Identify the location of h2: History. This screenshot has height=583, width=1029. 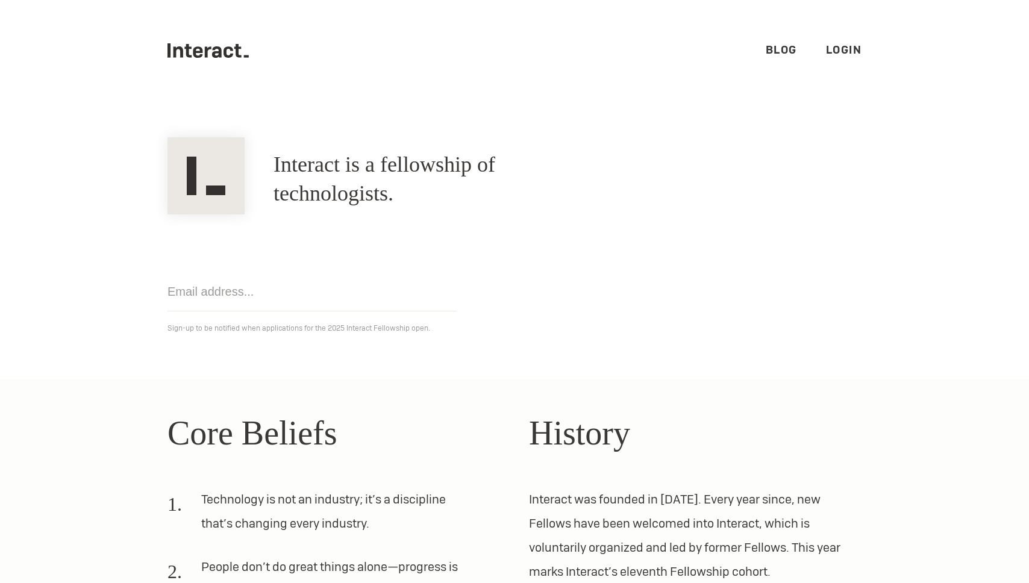
(695, 433).